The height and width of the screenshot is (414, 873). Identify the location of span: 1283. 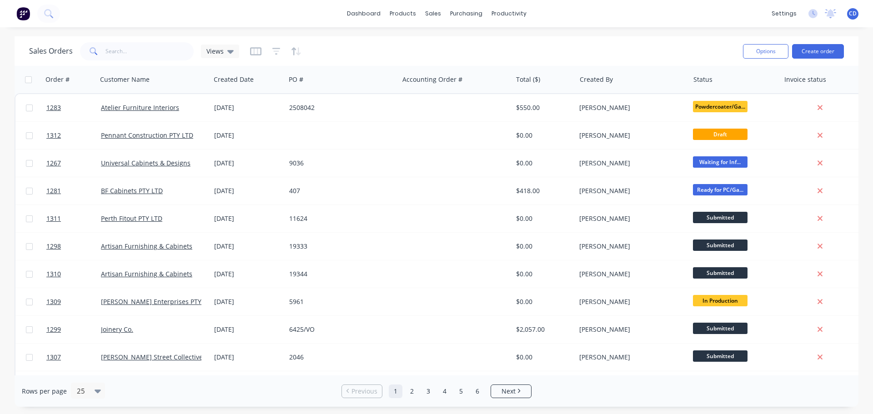
(54, 108).